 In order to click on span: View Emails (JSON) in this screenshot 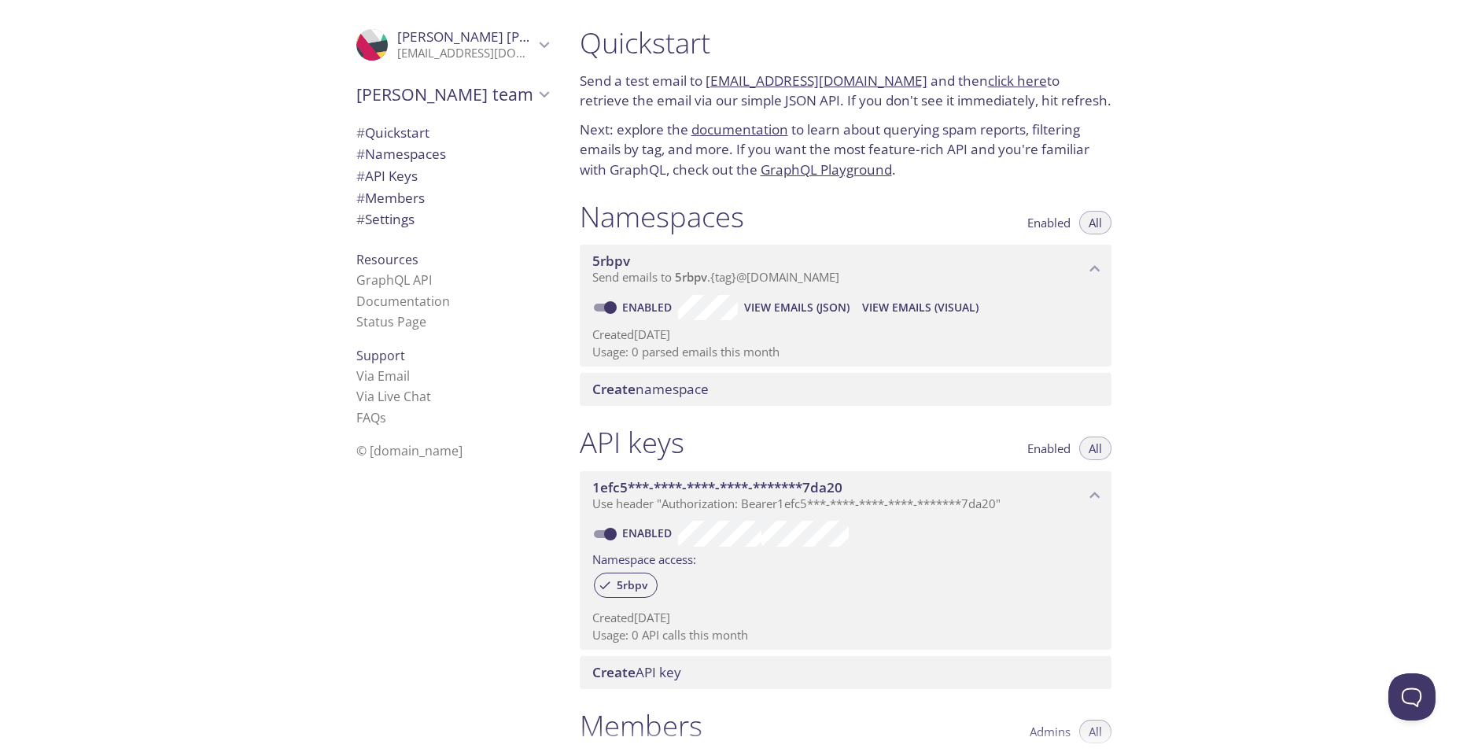, I will do `click(797, 307)`.